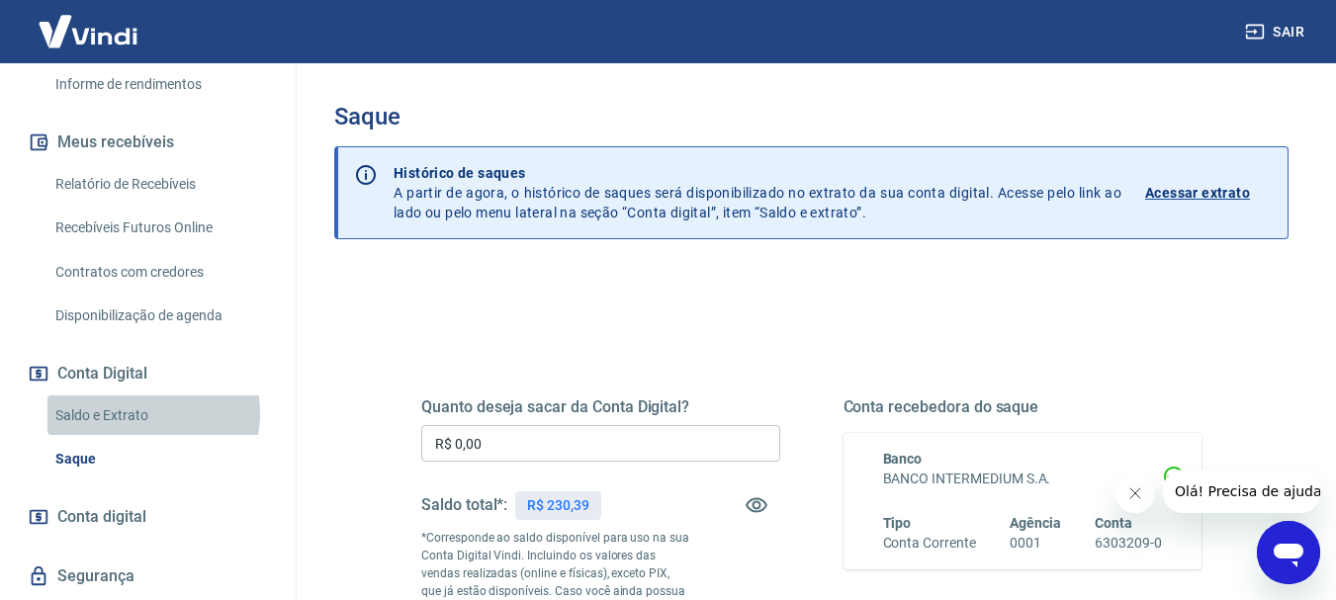  I want to click on a: Acessar extrato, so click(1209, 193).